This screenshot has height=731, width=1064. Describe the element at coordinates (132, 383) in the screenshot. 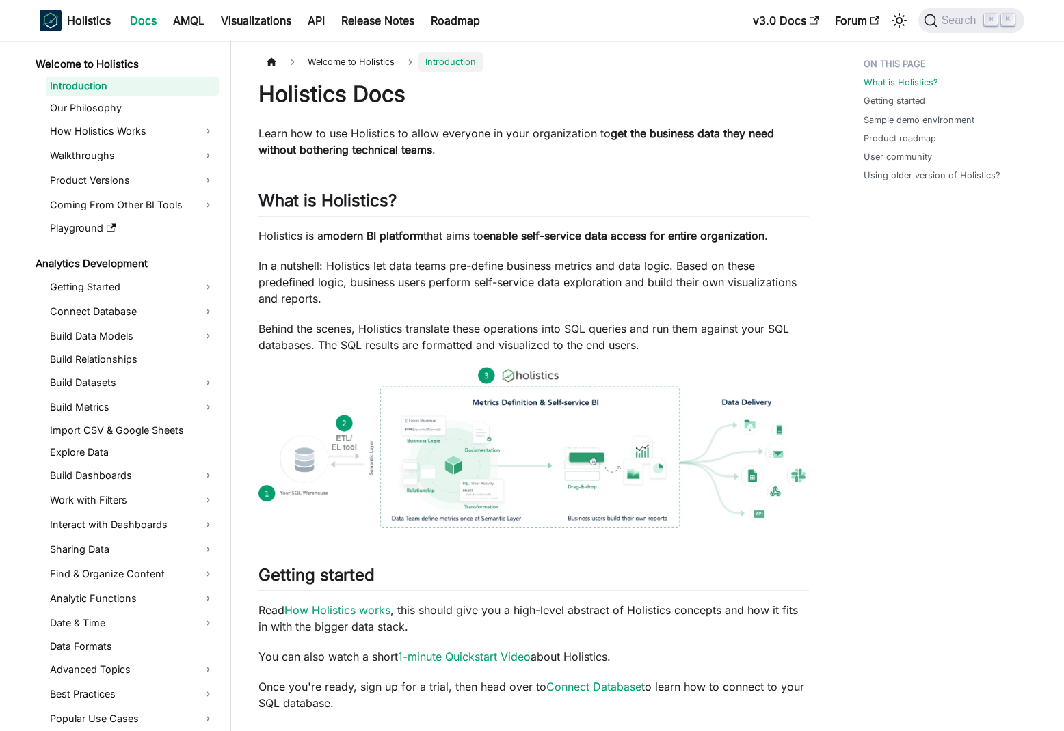

I see `a: Build Datasets` at that location.